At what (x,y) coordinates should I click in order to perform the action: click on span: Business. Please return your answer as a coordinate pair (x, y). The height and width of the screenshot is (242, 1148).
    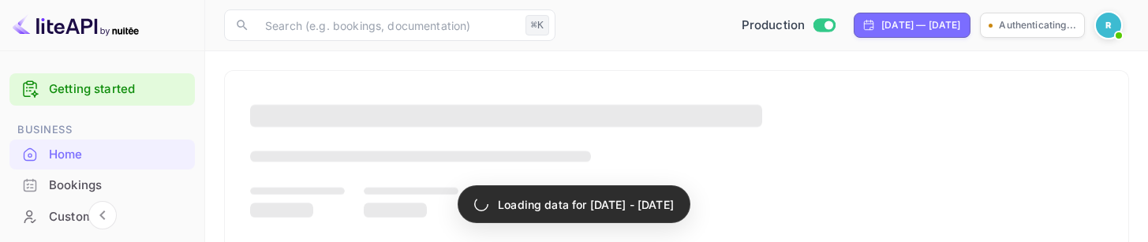
    Looking at the image, I should click on (102, 130).